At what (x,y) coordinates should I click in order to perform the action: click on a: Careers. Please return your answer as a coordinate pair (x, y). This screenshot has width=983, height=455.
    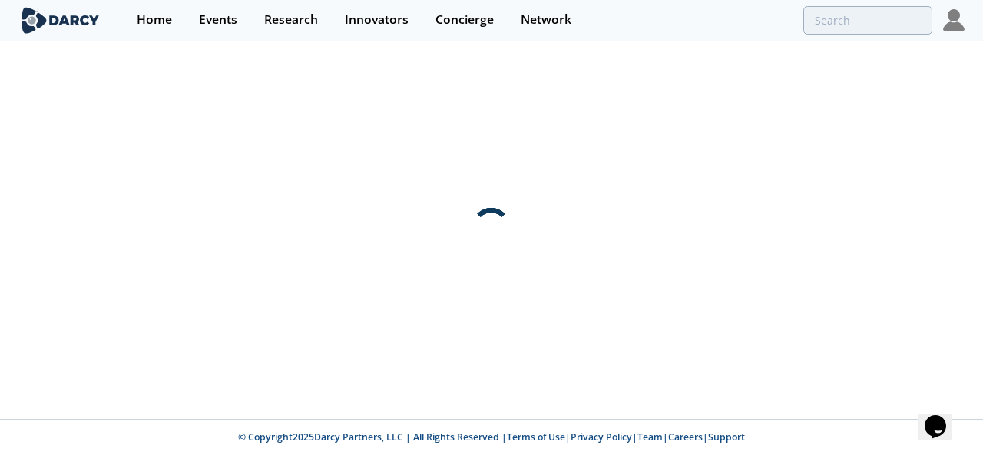
    Looking at the image, I should click on (685, 437).